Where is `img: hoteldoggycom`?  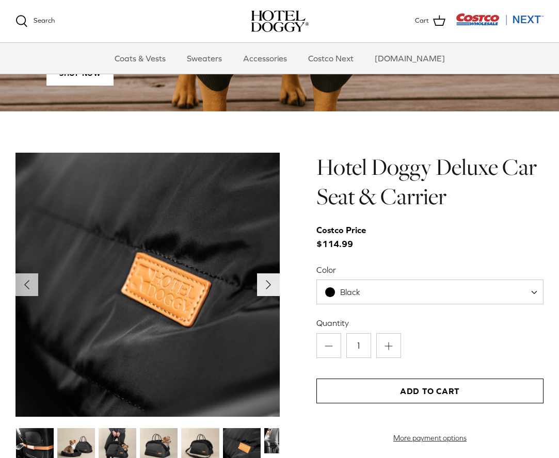 img: hoteldoggycom is located at coordinates (280, 21).